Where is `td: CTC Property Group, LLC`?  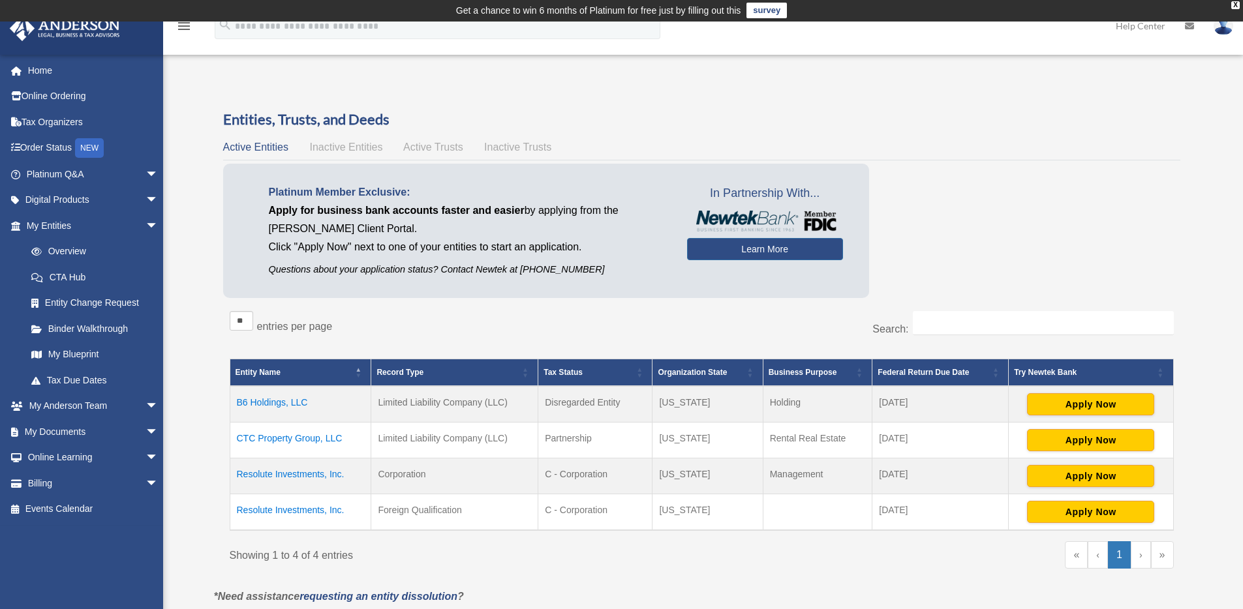 td: CTC Property Group, LLC is located at coordinates (300, 440).